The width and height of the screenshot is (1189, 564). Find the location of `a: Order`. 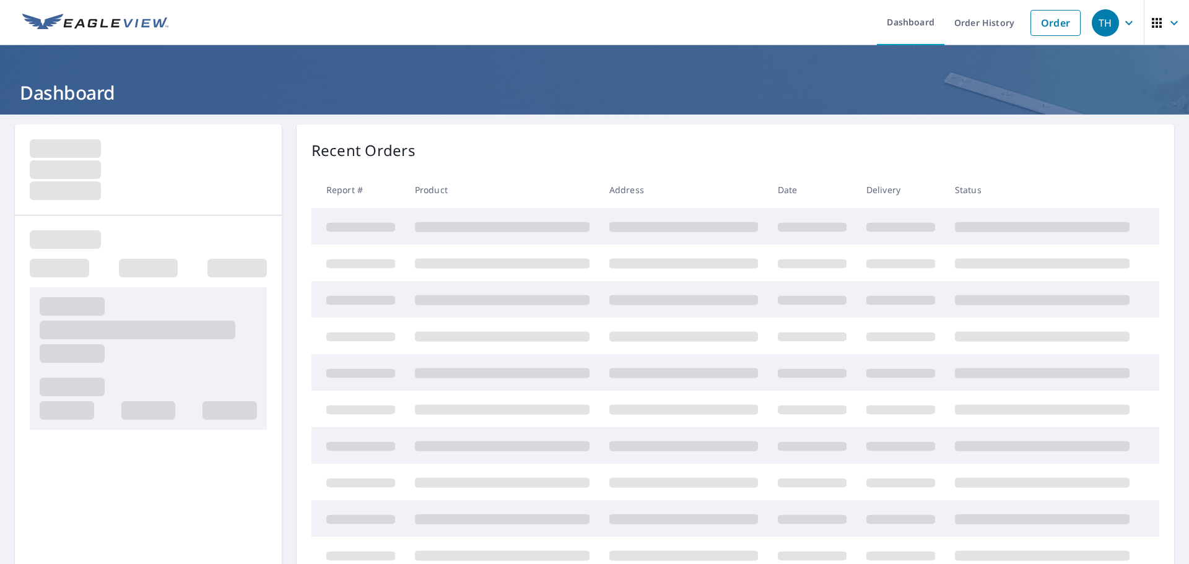

a: Order is located at coordinates (1055, 23).